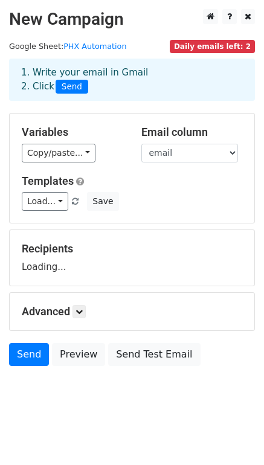 Image resolution: width=264 pixels, height=465 pixels. I want to click on div: 1. Write your email in Gmail 2. Click, so click(132, 80).